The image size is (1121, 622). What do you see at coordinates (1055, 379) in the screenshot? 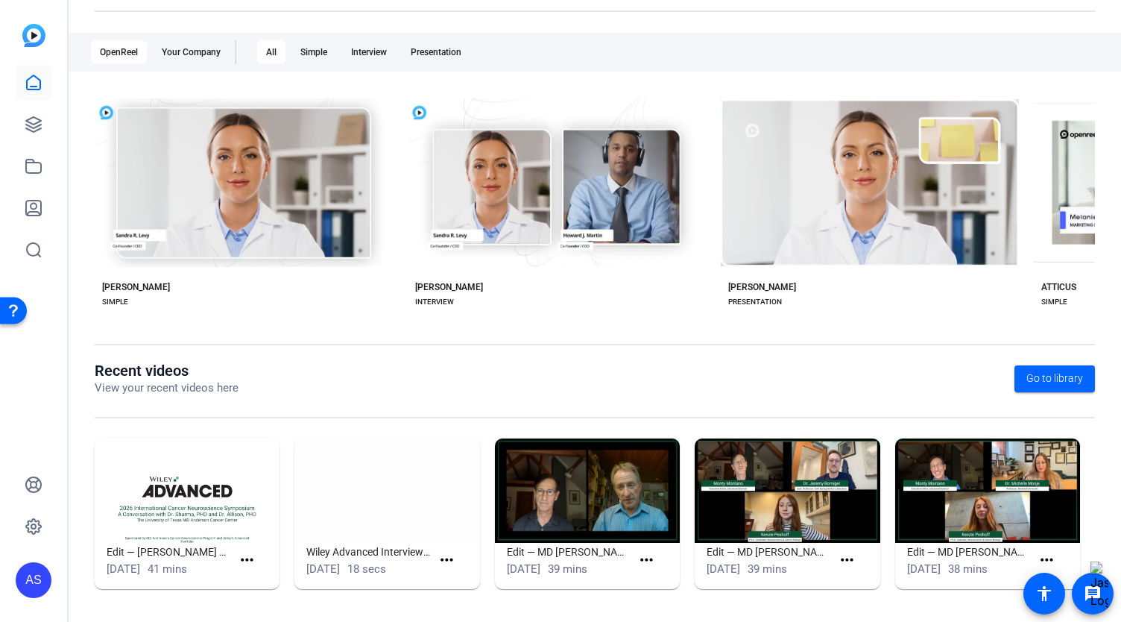
I see `a: Go to library` at bounding box center [1055, 379].